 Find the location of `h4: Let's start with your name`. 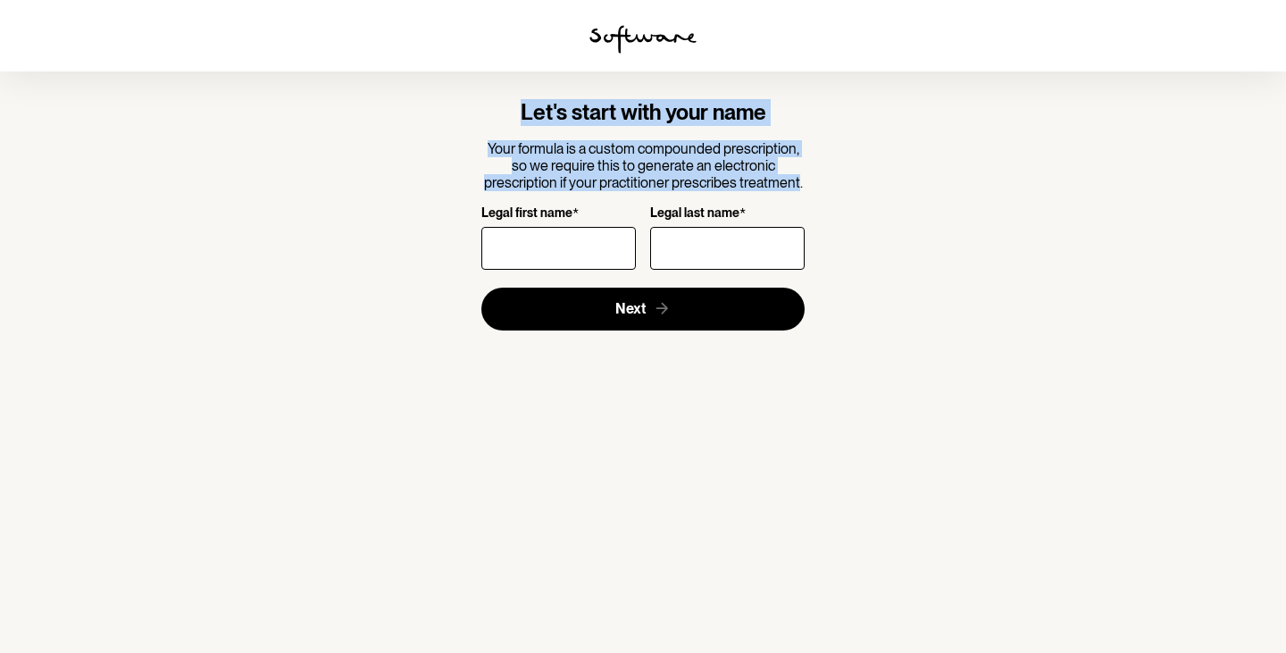

h4: Let's start with your name is located at coordinates (643, 113).